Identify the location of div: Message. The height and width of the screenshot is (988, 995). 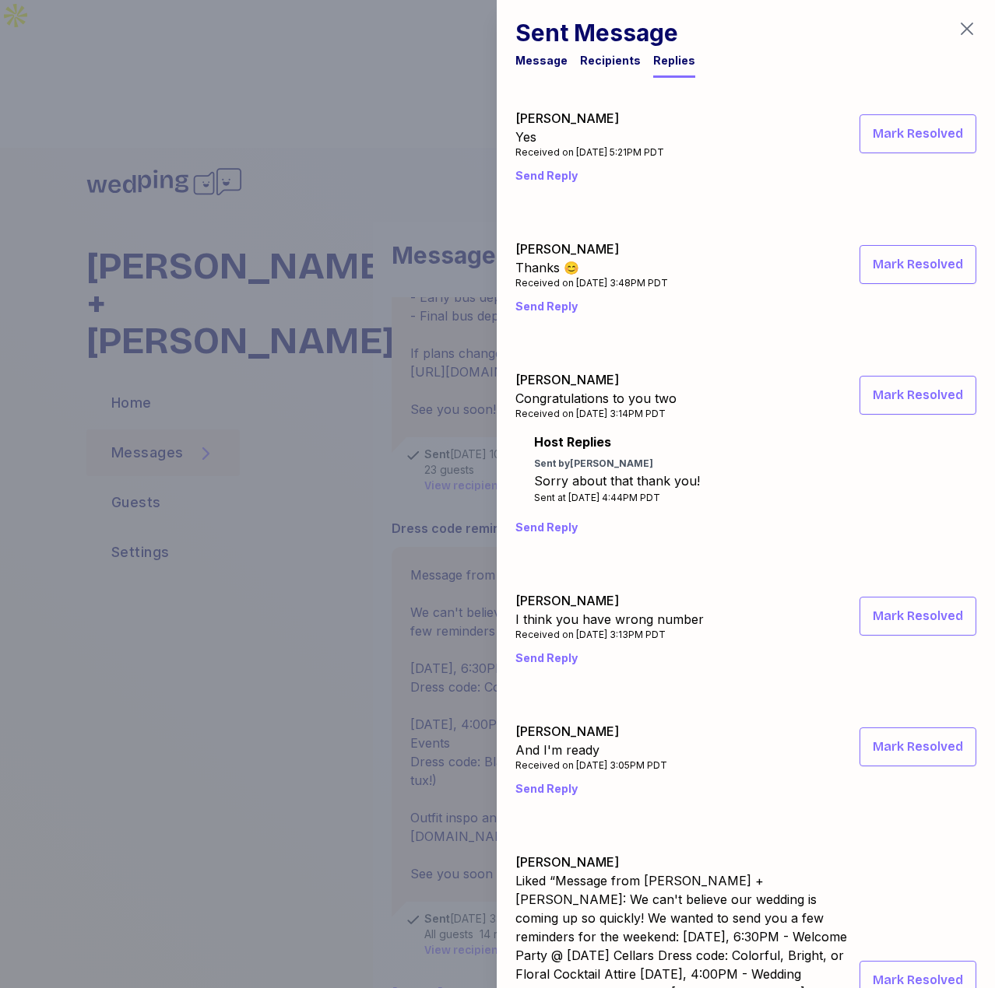
(541, 61).